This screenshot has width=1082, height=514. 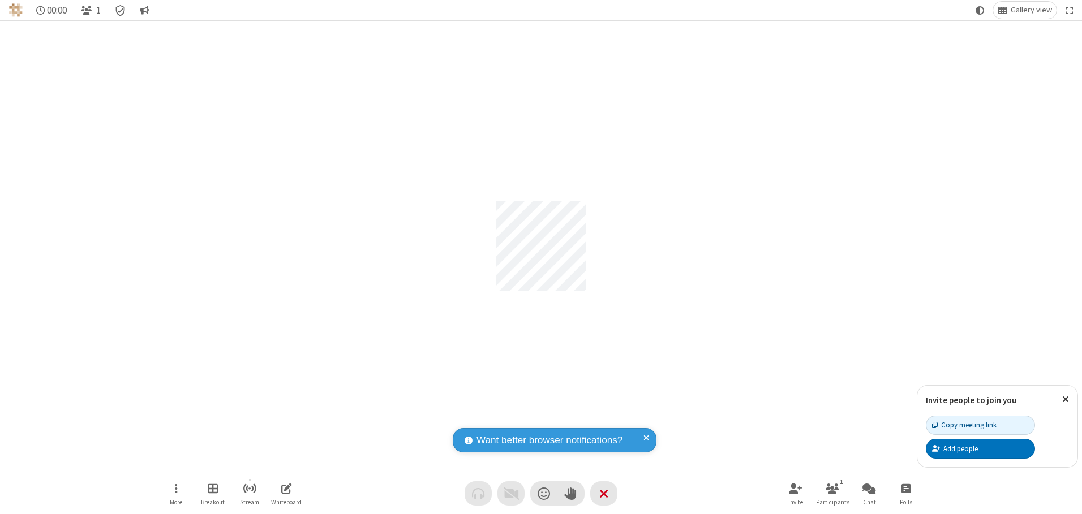 I want to click on button: Video, so click(x=511, y=493).